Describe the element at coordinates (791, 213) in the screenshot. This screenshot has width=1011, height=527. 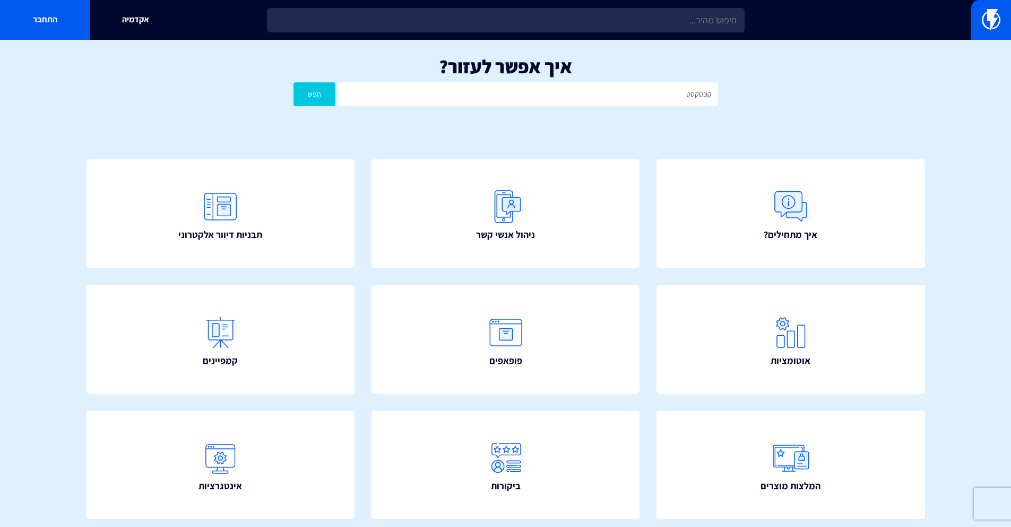
I see `a: איך מתחילים?` at that location.